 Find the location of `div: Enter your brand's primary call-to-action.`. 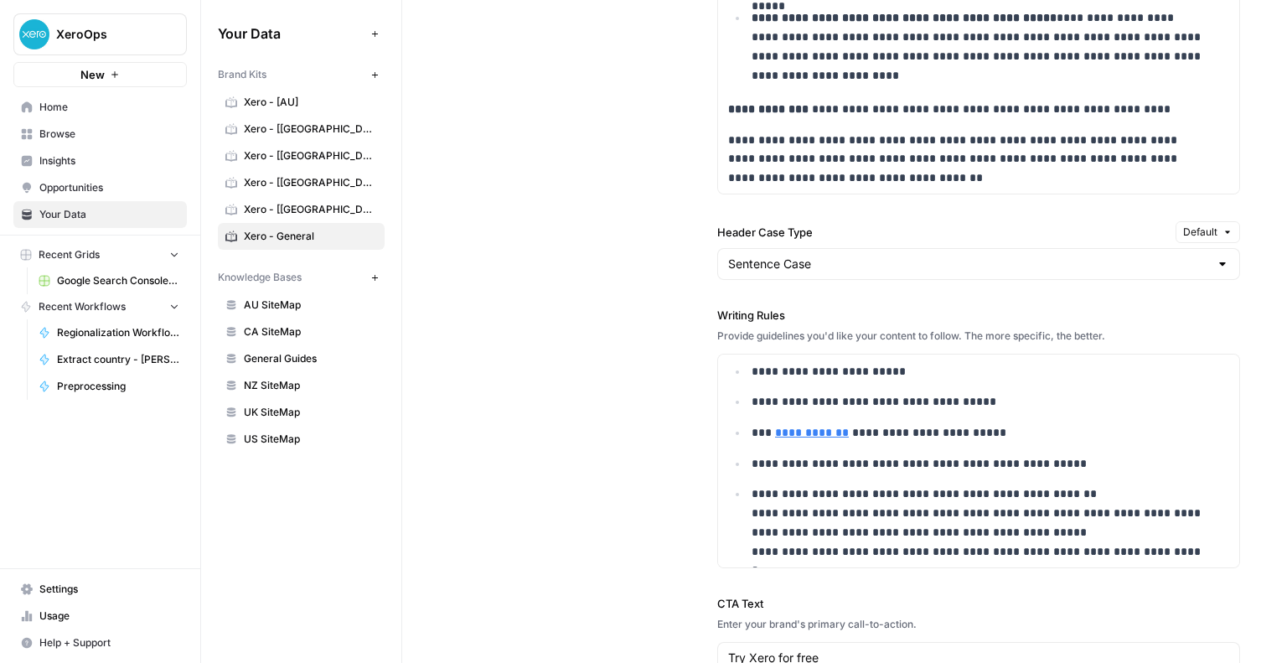

div: Enter your brand's primary call-to-action. is located at coordinates (979, 624).